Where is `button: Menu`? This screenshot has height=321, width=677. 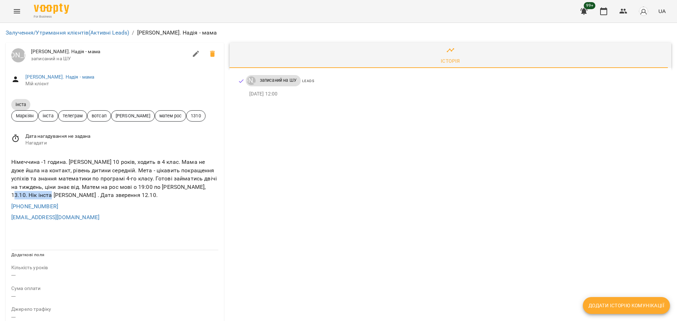 button: Menu is located at coordinates (17, 11).